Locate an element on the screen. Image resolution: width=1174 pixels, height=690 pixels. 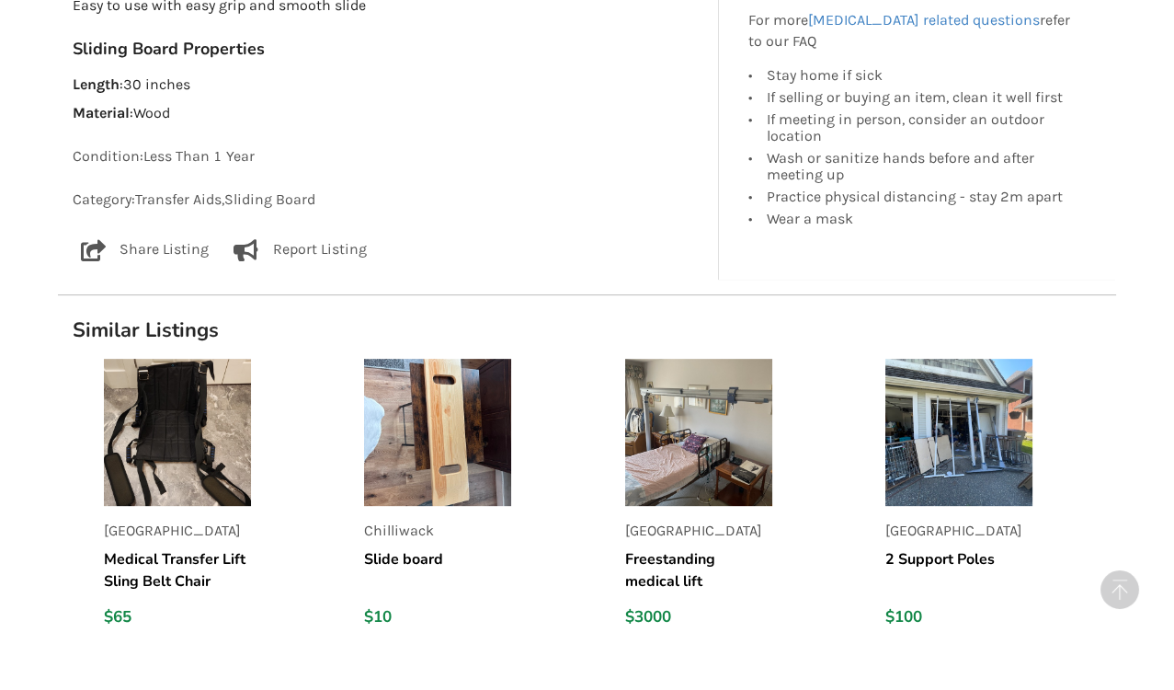
div: $100 is located at coordinates (959, 617).